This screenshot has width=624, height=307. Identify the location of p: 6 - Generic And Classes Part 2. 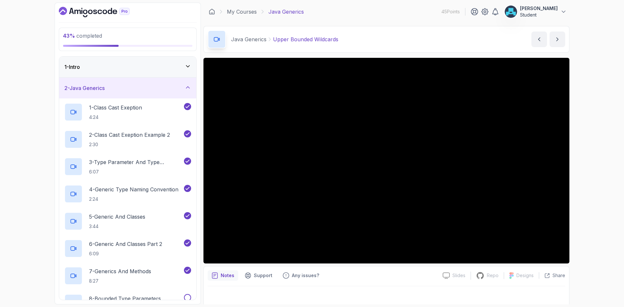
(126, 244).